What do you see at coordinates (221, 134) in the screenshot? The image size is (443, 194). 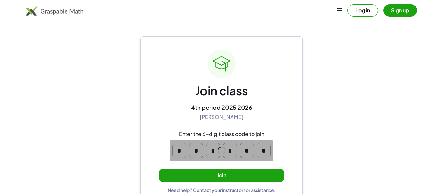 I see `div: Enter the 6-digit class code to join` at bounding box center [221, 134].